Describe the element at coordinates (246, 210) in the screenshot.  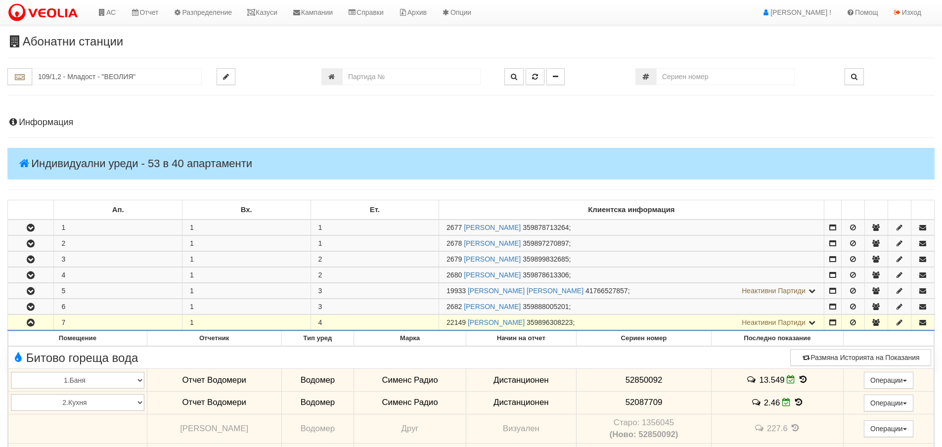
I see `td: Вх.: No sort applied, sorting is disabled` at that location.